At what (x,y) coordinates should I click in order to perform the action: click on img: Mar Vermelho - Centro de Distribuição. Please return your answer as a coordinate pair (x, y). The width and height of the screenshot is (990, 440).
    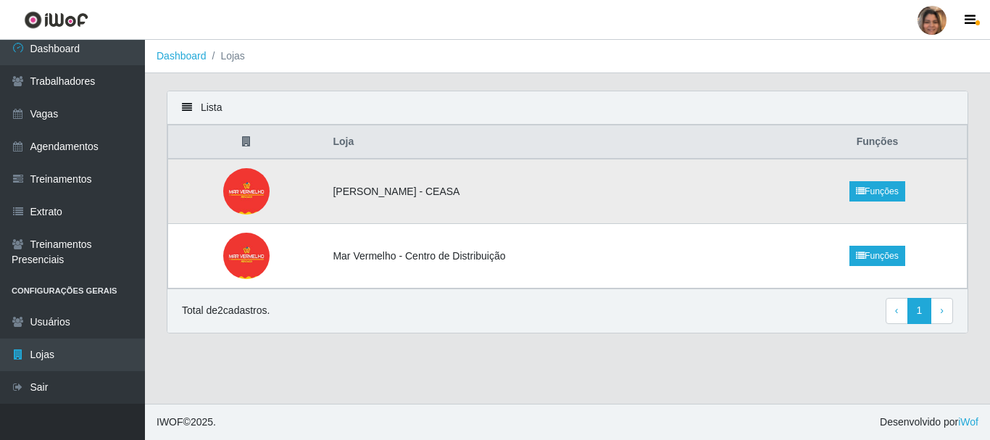
    Looking at the image, I should click on (247, 256).